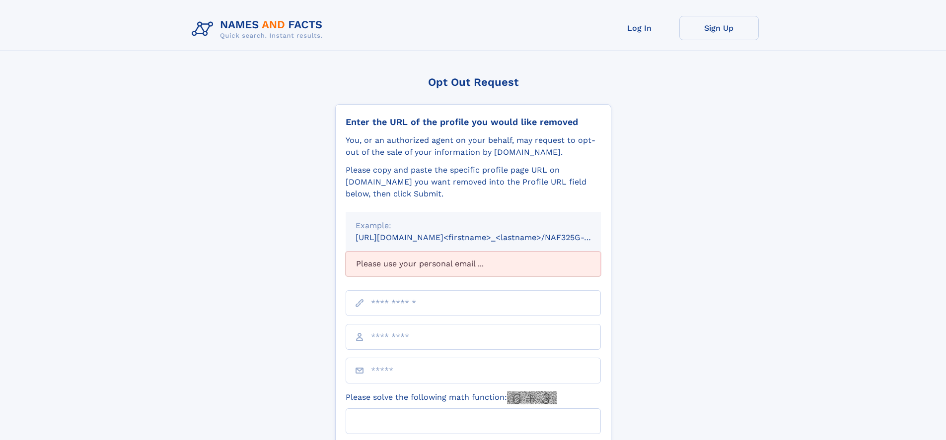 This screenshot has width=946, height=440. What do you see at coordinates (451, 398) in the screenshot?
I see `label: Please solve the following math function:` at bounding box center [451, 398].